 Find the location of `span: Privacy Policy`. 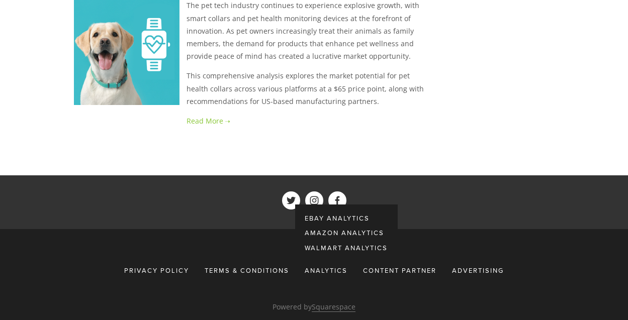

span: Privacy Policy is located at coordinates (156, 271).